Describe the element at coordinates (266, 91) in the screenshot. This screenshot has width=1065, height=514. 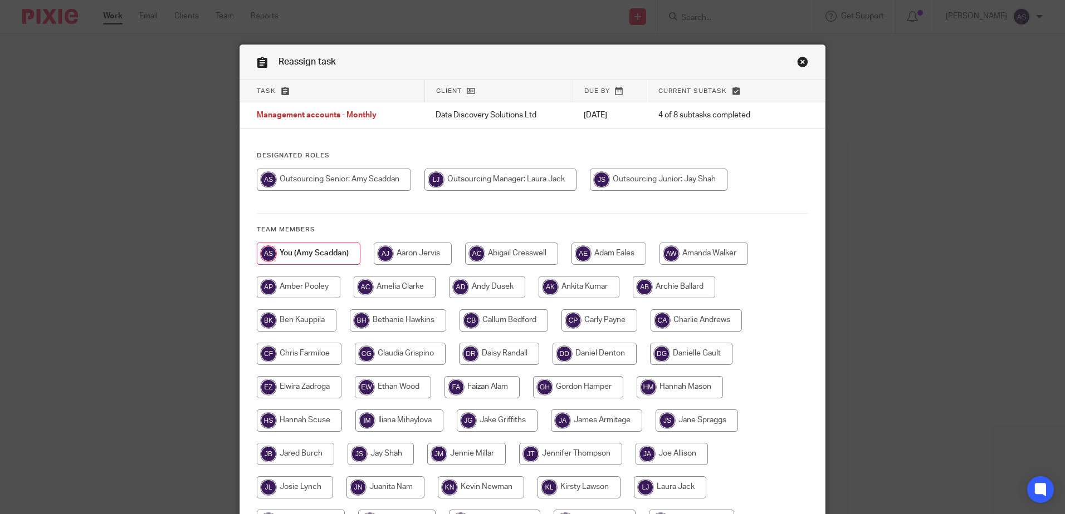
I see `span: Task` at that location.